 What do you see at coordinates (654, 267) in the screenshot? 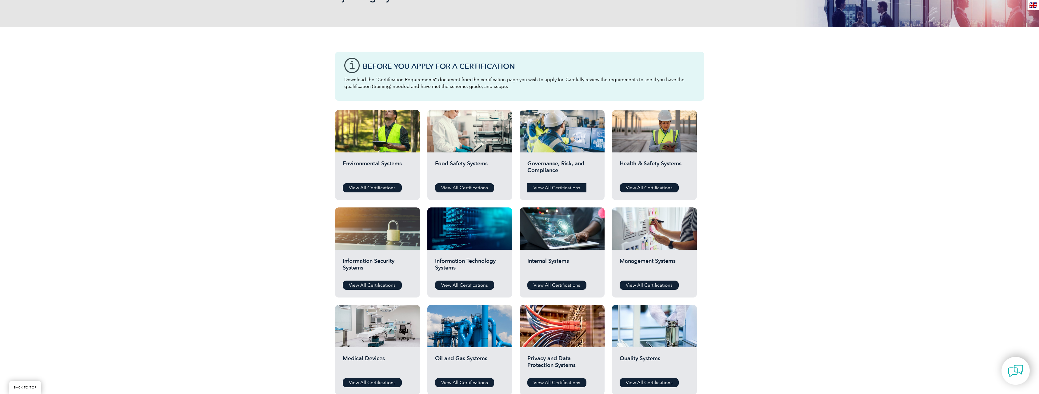
I see `h2: Management Systems` at bounding box center [654, 267].